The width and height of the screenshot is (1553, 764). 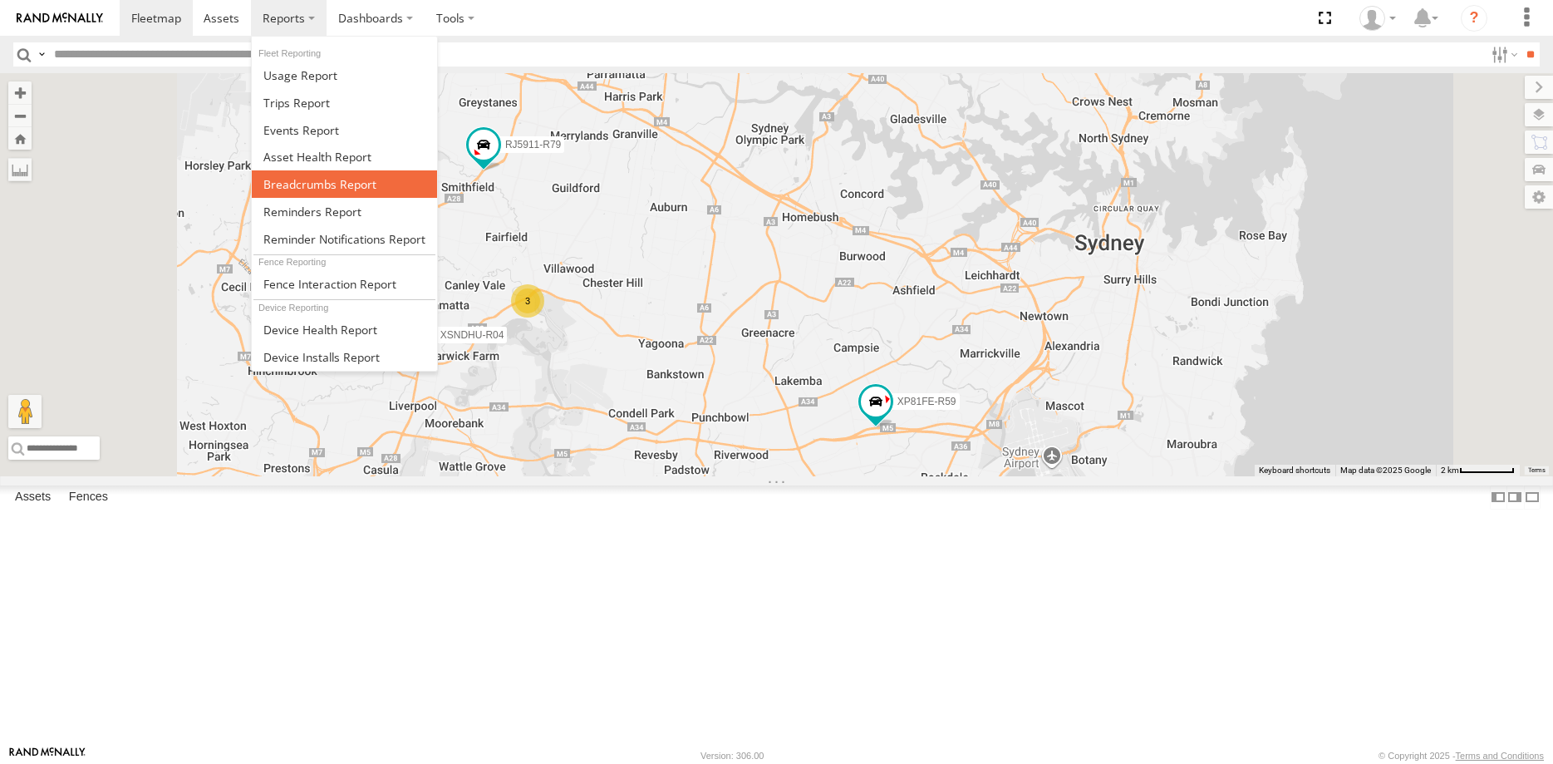 What do you see at coordinates (1498, 497) in the screenshot?
I see `label: Dock Summary Table to the Left` at bounding box center [1498, 497].